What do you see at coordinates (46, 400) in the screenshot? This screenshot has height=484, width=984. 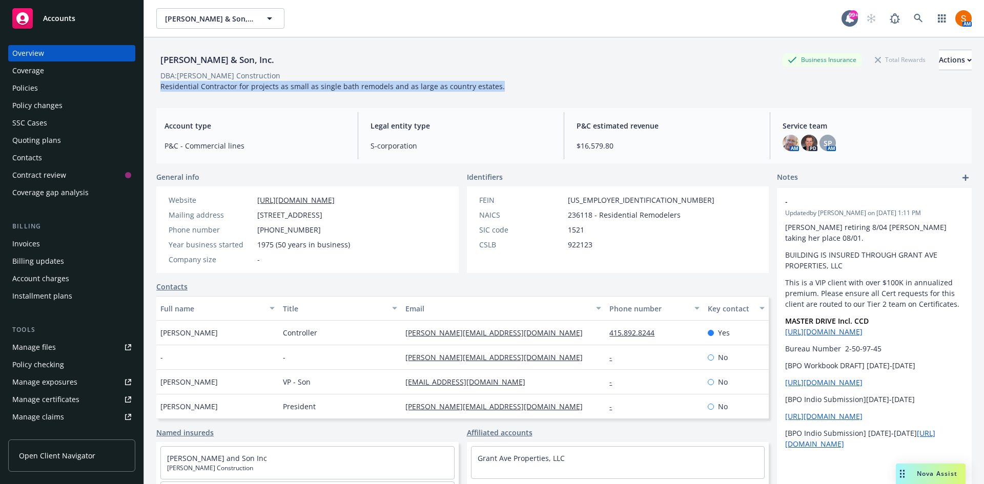 I see `div: Manage certificates` at bounding box center [46, 400].